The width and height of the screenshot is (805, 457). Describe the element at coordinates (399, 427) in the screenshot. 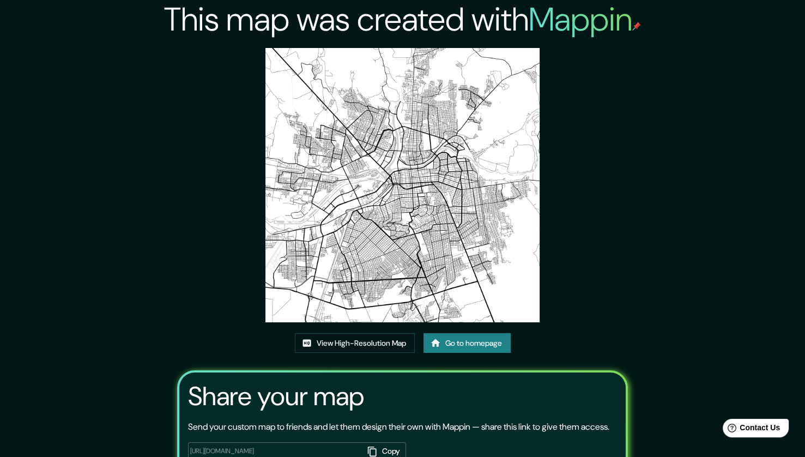

I see `p: Send your custom map to friends and let them design their own with Mappin — share this link to gi...` at that location.